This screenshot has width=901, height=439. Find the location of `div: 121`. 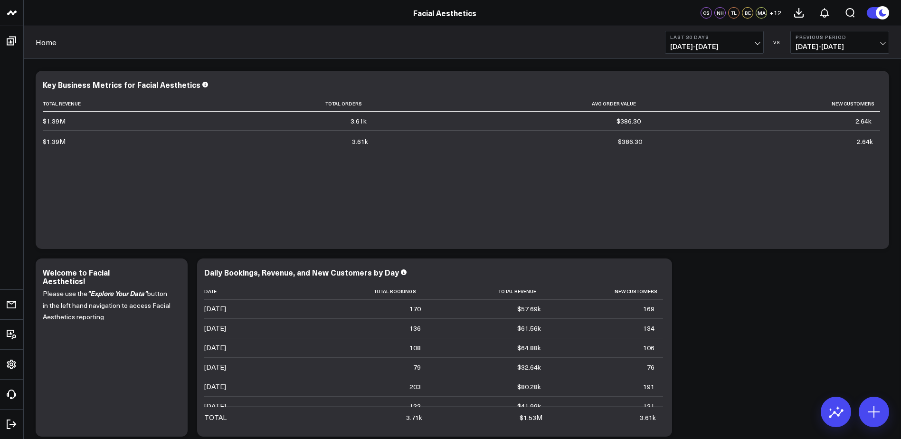

div: 121 is located at coordinates (649, 406).